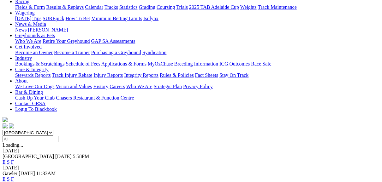 This screenshot has width=382, height=182. What do you see at coordinates (28, 47) in the screenshot?
I see `a: Get Involved` at bounding box center [28, 47].